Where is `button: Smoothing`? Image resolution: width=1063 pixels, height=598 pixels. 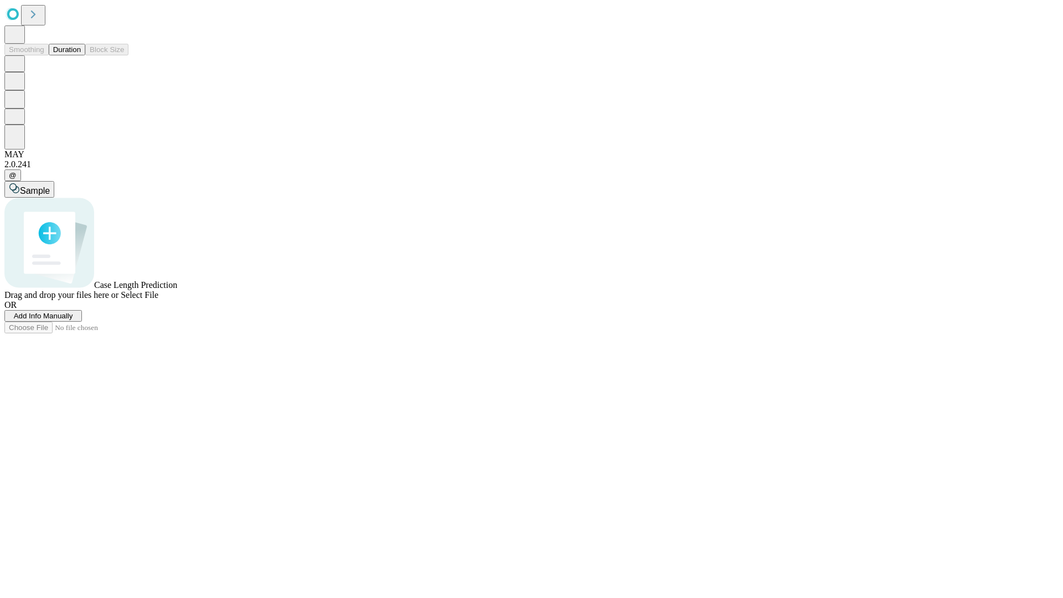 button: Smoothing is located at coordinates (27, 49).